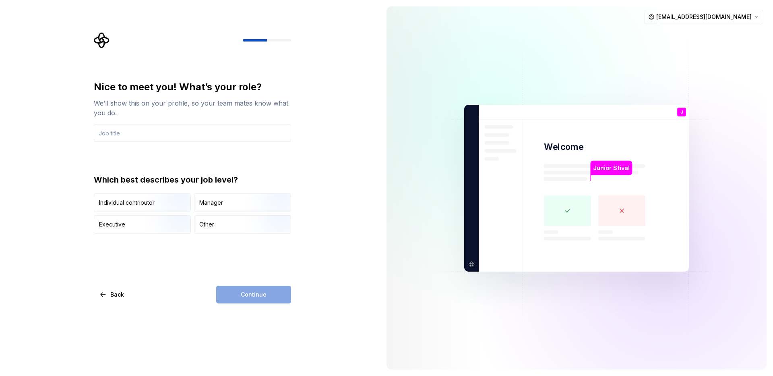  Describe the element at coordinates (211, 202) in the screenshot. I see `div: Manager` at that location.